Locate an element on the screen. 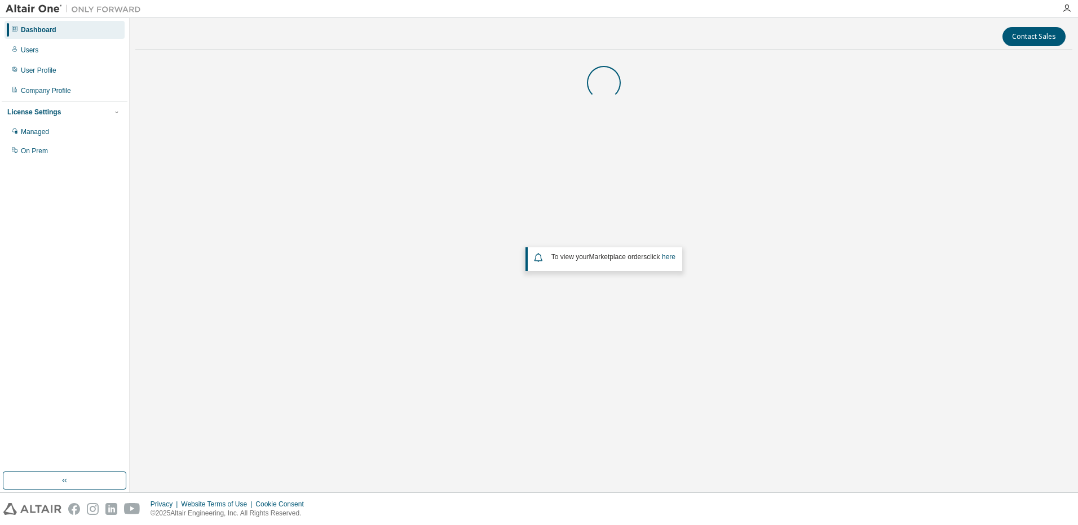 This screenshot has width=1078, height=525. img: Altair One is located at coordinates (76, 9).